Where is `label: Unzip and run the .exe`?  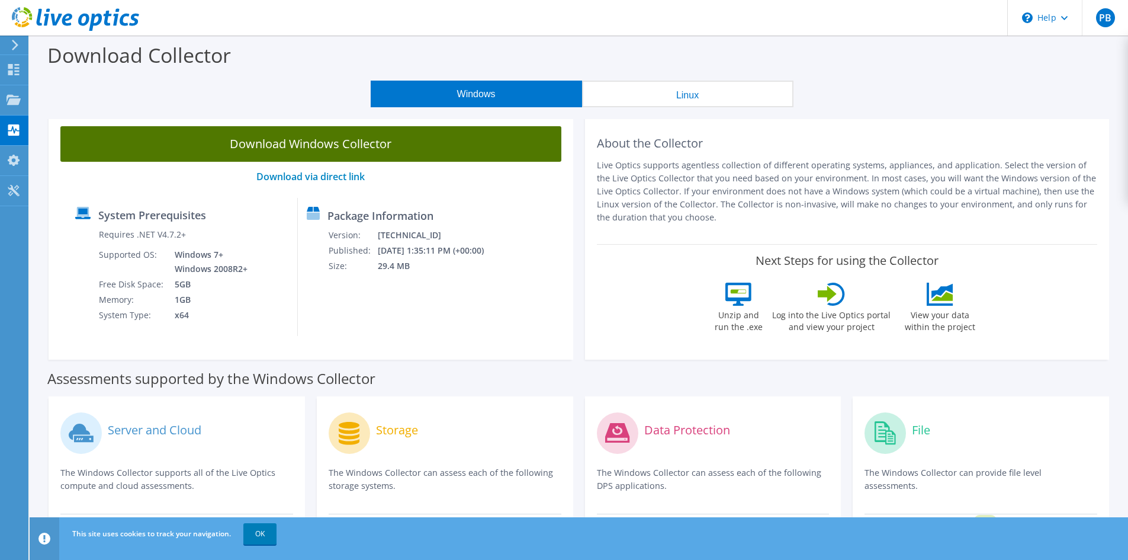 label: Unzip and run the .exe is located at coordinates (738, 319).